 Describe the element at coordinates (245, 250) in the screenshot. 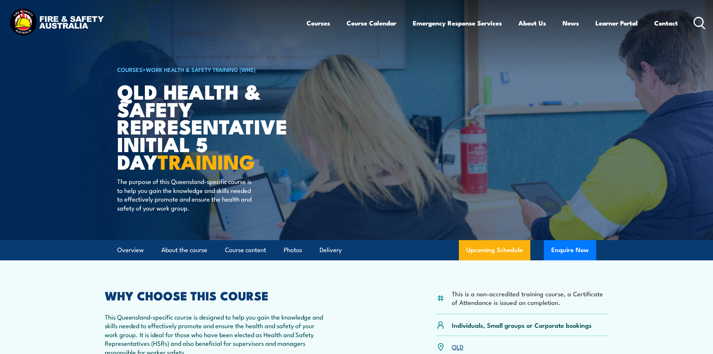

I see `a: Course content` at that location.